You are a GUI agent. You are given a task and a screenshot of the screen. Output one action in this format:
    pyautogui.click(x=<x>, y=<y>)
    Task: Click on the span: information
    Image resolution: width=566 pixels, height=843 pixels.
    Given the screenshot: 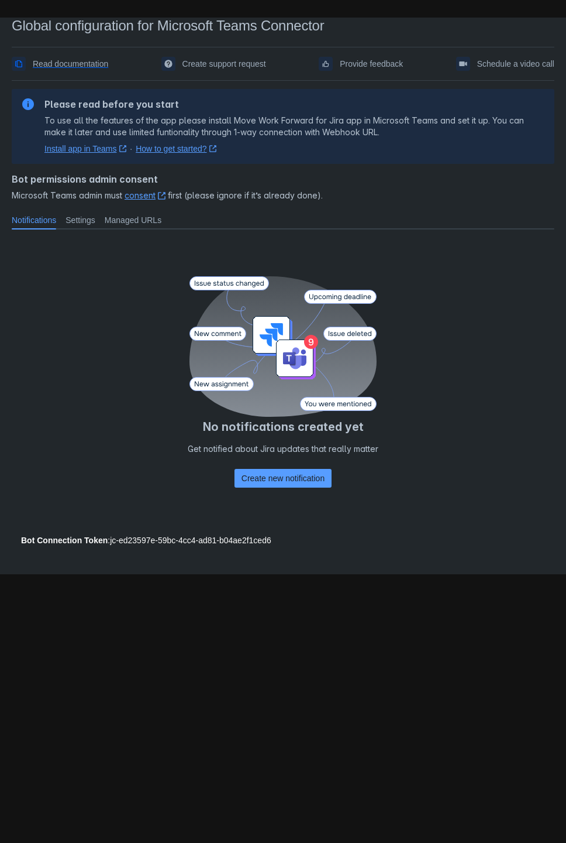 What is the action you would take?
    pyautogui.click(x=28, y=104)
    